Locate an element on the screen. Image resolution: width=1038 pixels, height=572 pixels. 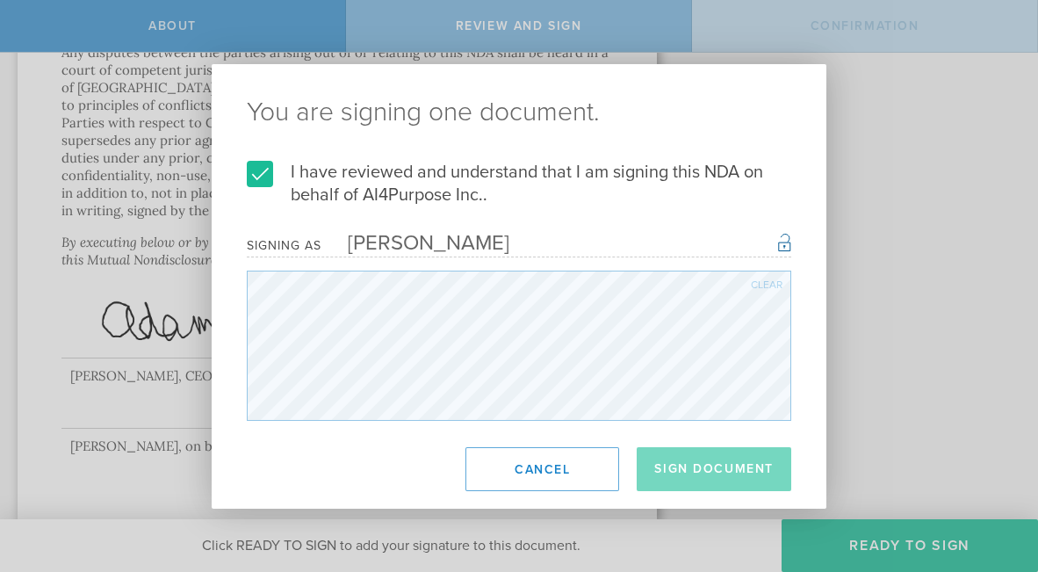
ng-pluralize: You are signing one document. is located at coordinates (519, 112).